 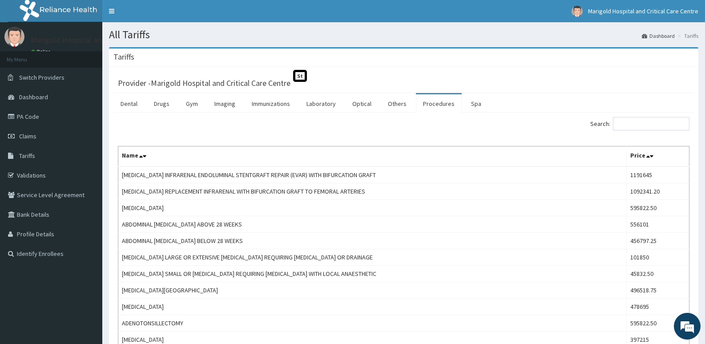 What do you see at coordinates (300, 76) in the screenshot?
I see `span: St` at bounding box center [300, 76].